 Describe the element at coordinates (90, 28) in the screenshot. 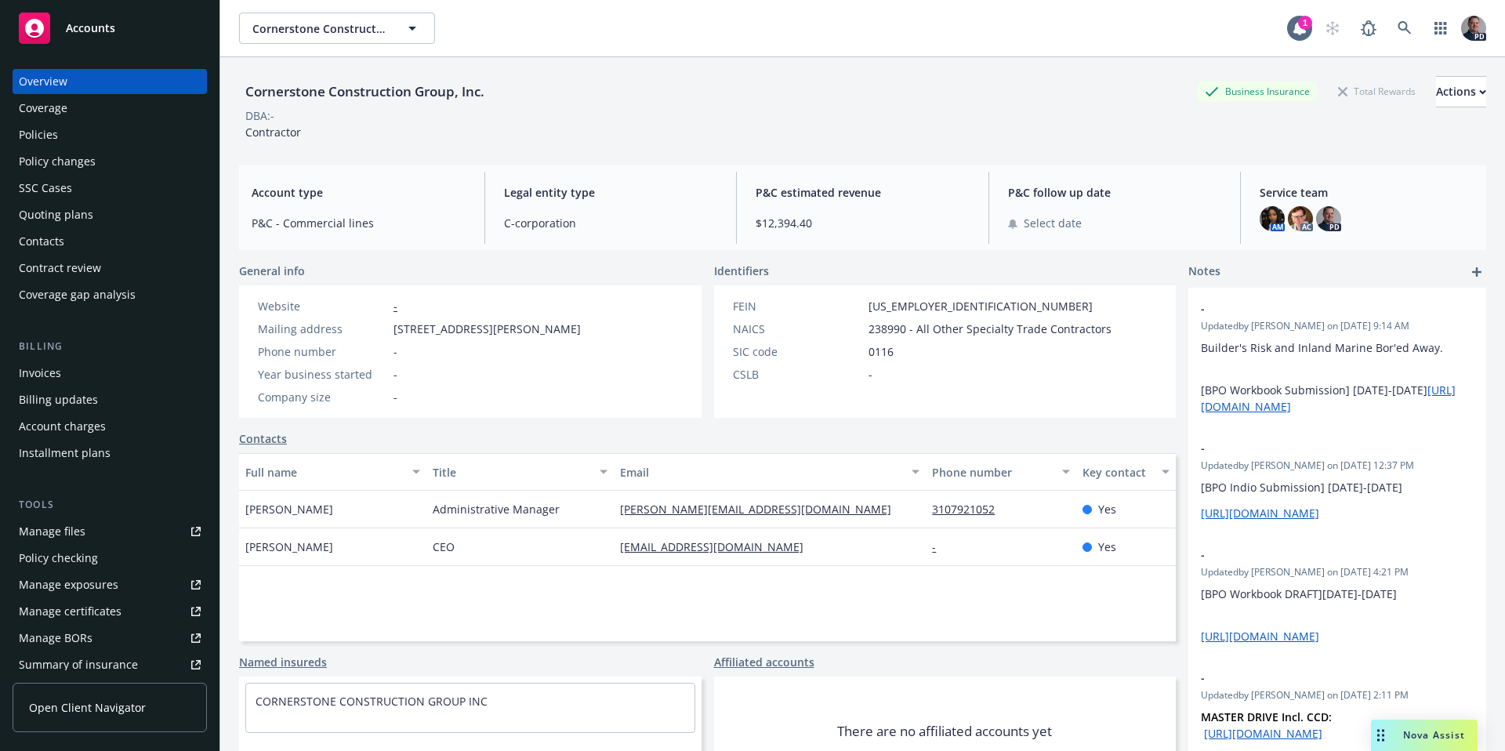

I see `span: Accounts` at that location.